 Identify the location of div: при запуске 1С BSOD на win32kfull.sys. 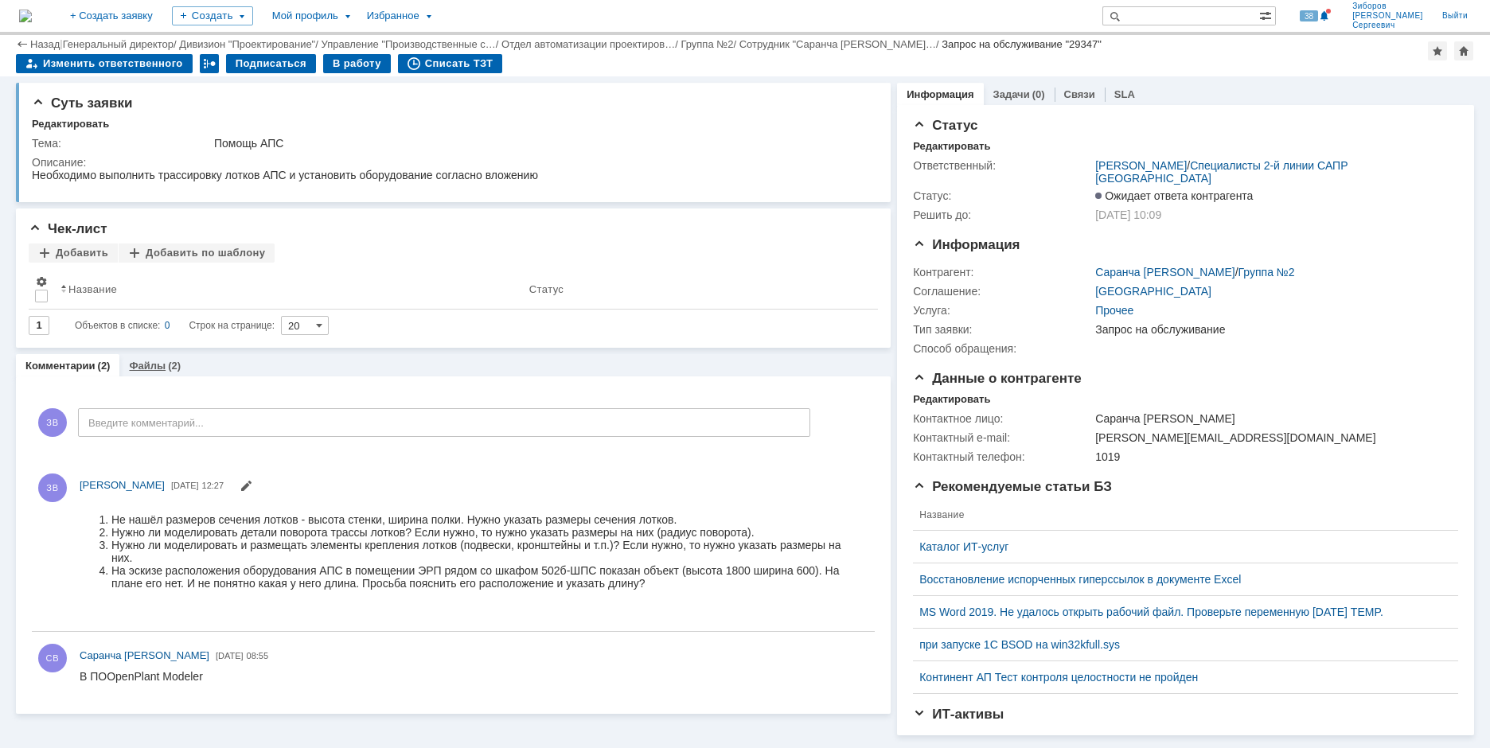
(1179, 645).